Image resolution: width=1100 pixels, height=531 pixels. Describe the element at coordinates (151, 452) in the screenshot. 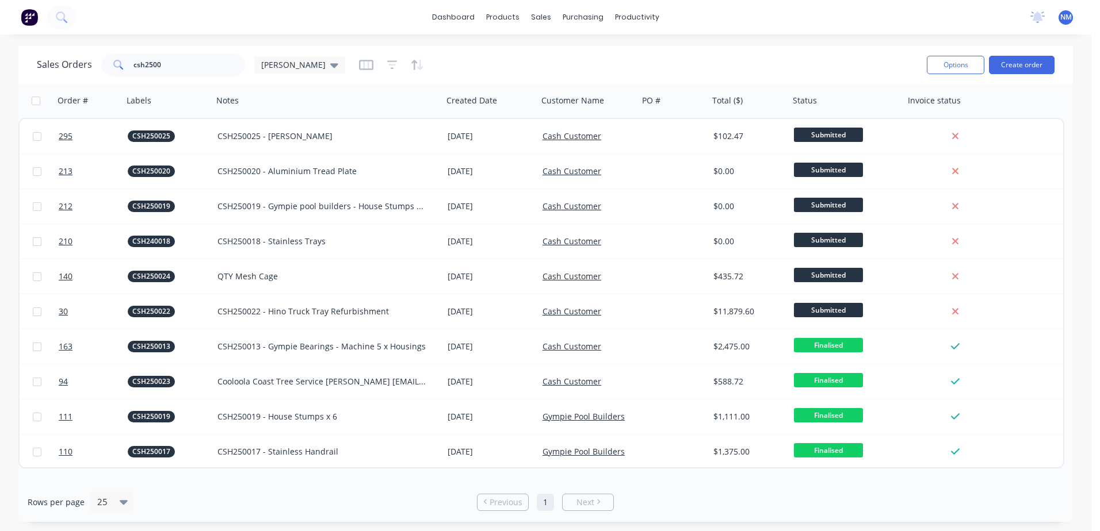

I see `button: CSH250017` at that location.